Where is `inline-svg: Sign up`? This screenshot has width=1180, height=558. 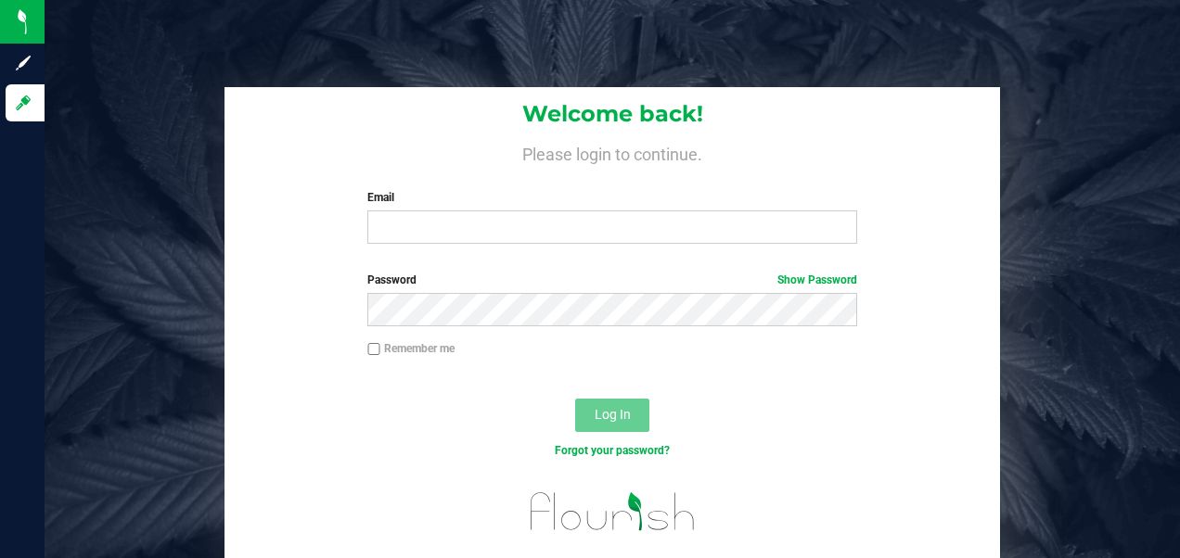 inline-svg: Sign up is located at coordinates (23, 63).